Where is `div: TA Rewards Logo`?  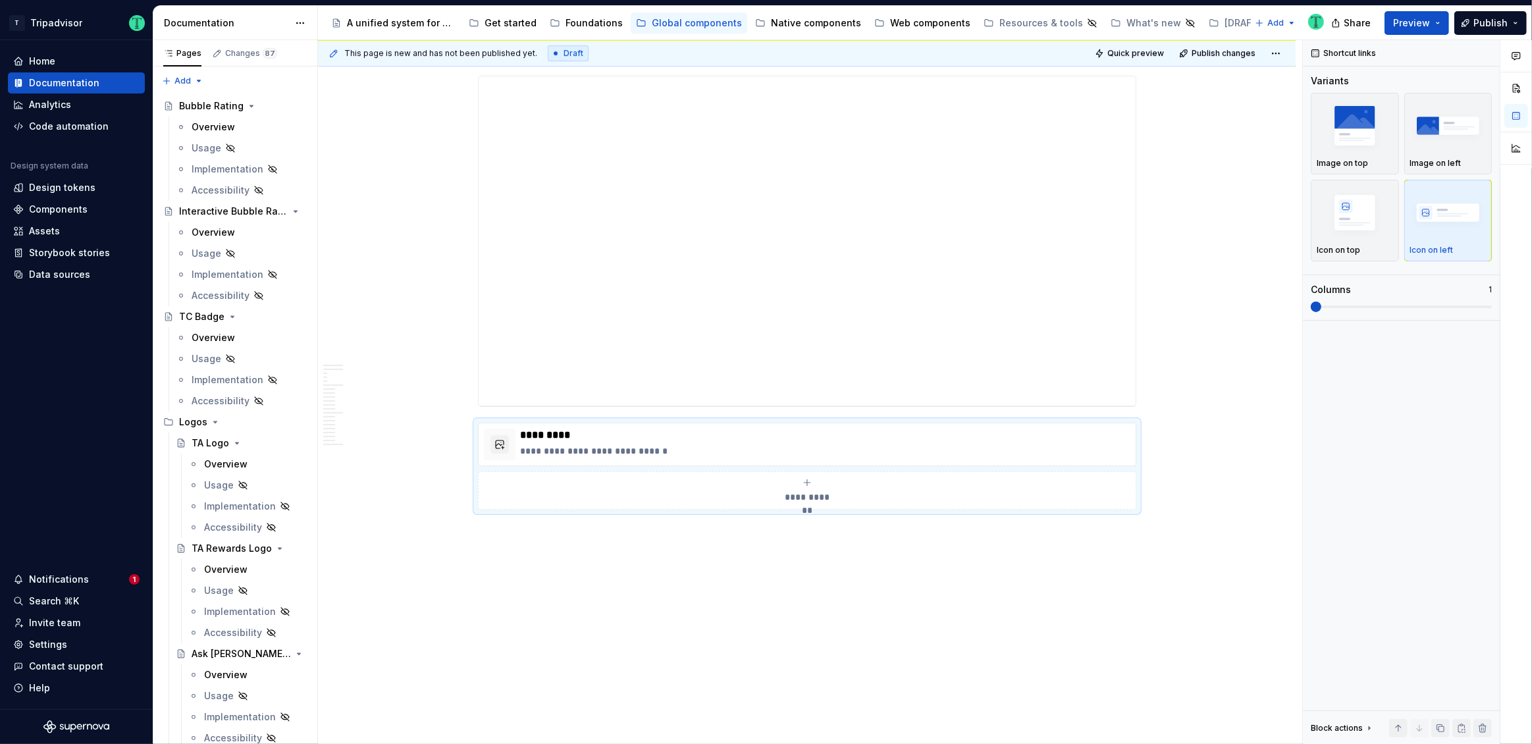 div: TA Rewards Logo is located at coordinates (232, 548).